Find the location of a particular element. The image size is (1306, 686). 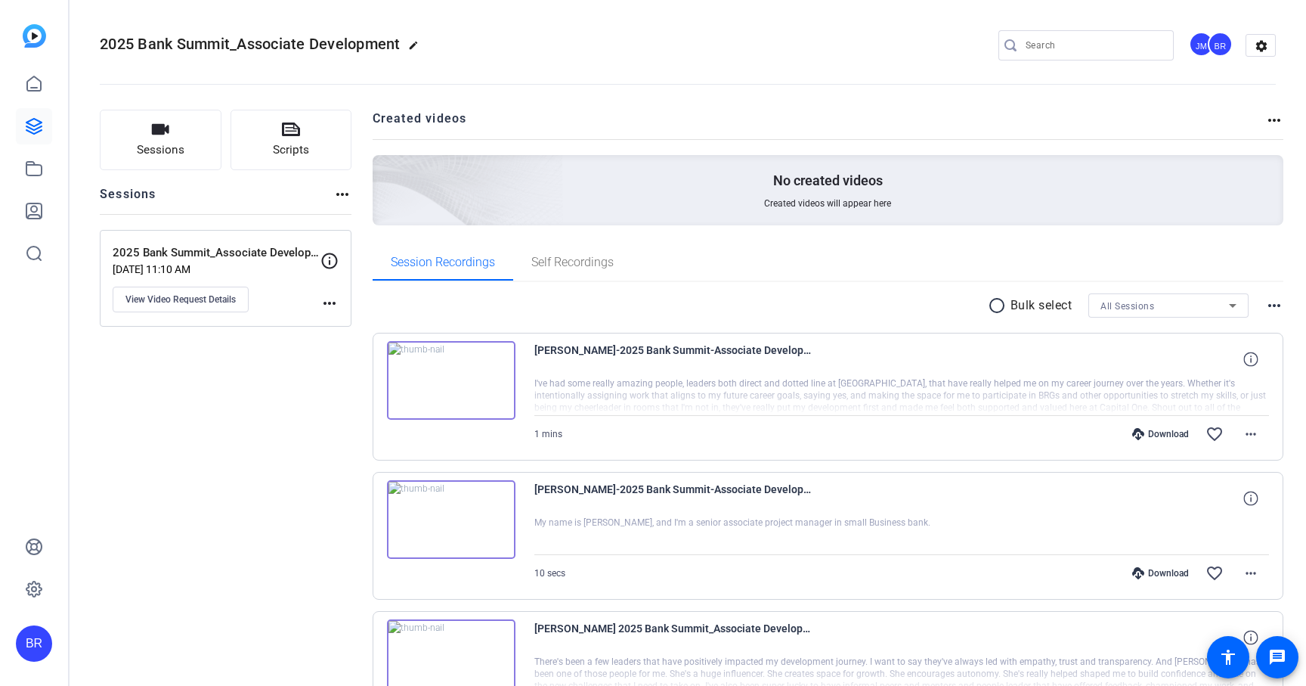

ngx-avatar: Justin Matheson-Turner is located at coordinates (1202, 45).